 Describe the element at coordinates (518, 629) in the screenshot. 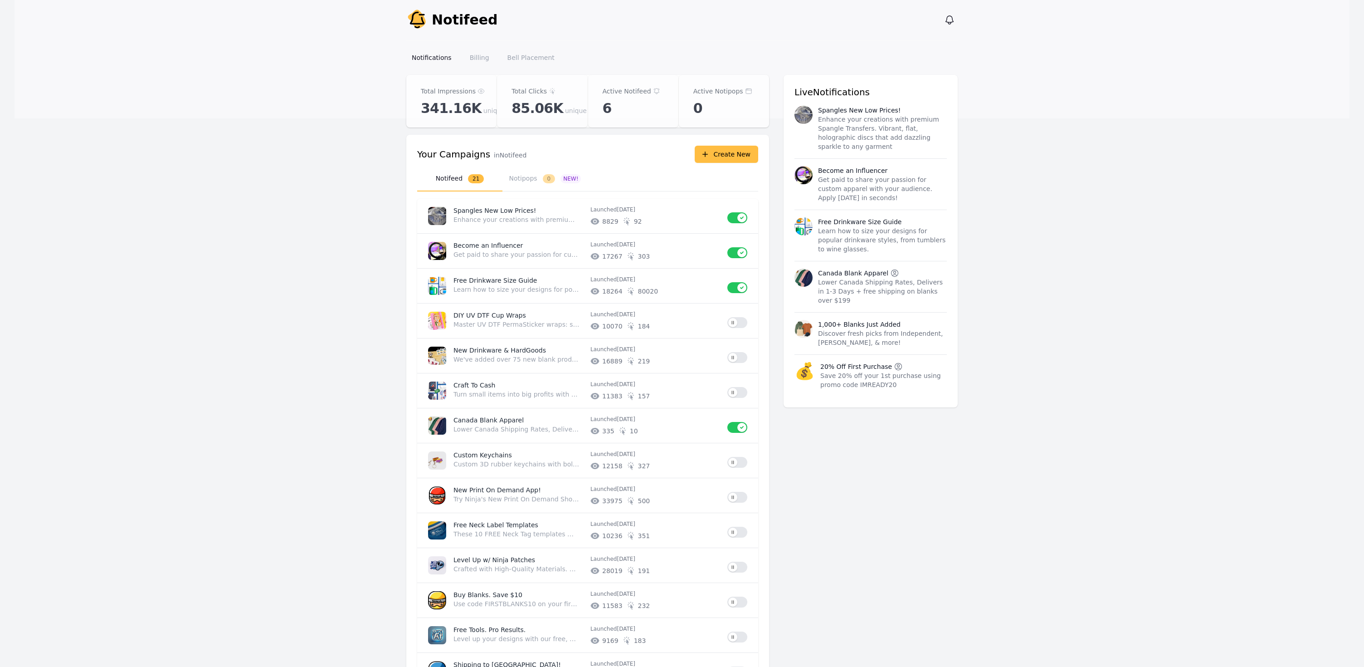

I see `p: Free Tools. Pro Results.` at that location.